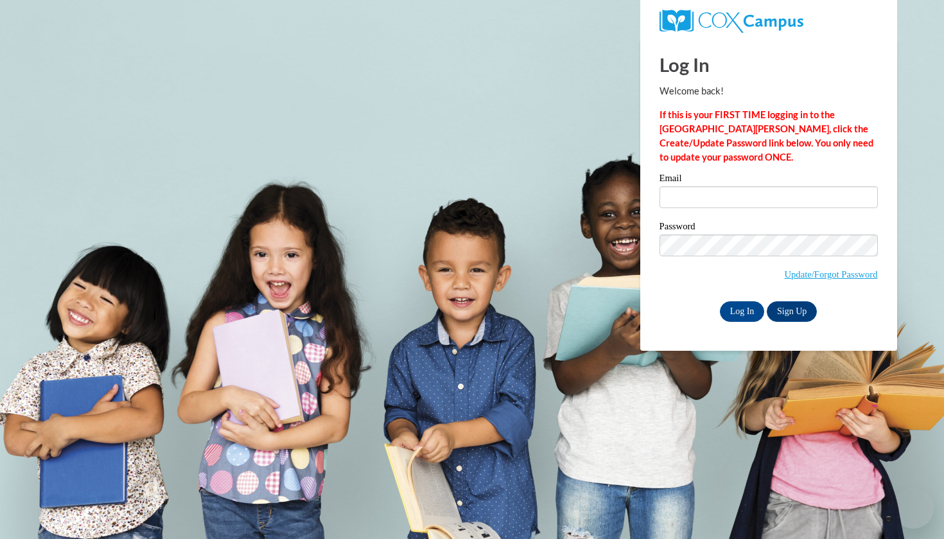 The height and width of the screenshot is (539, 944). Describe the element at coordinates (768, 21) in the screenshot. I see `a: COX Campus` at that location.